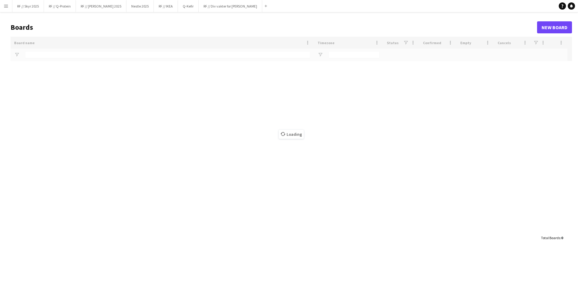 This screenshot has height=286, width=578. Describe the element at coordinates (291, 134) in the screenshot. I see `span: Loading` at that location.